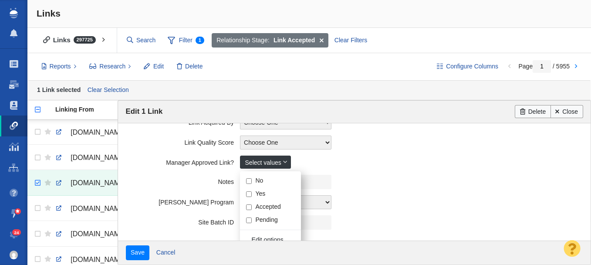 This screenshot has height=265, width=591. I want to click on span: Delete, so click(194, 66).